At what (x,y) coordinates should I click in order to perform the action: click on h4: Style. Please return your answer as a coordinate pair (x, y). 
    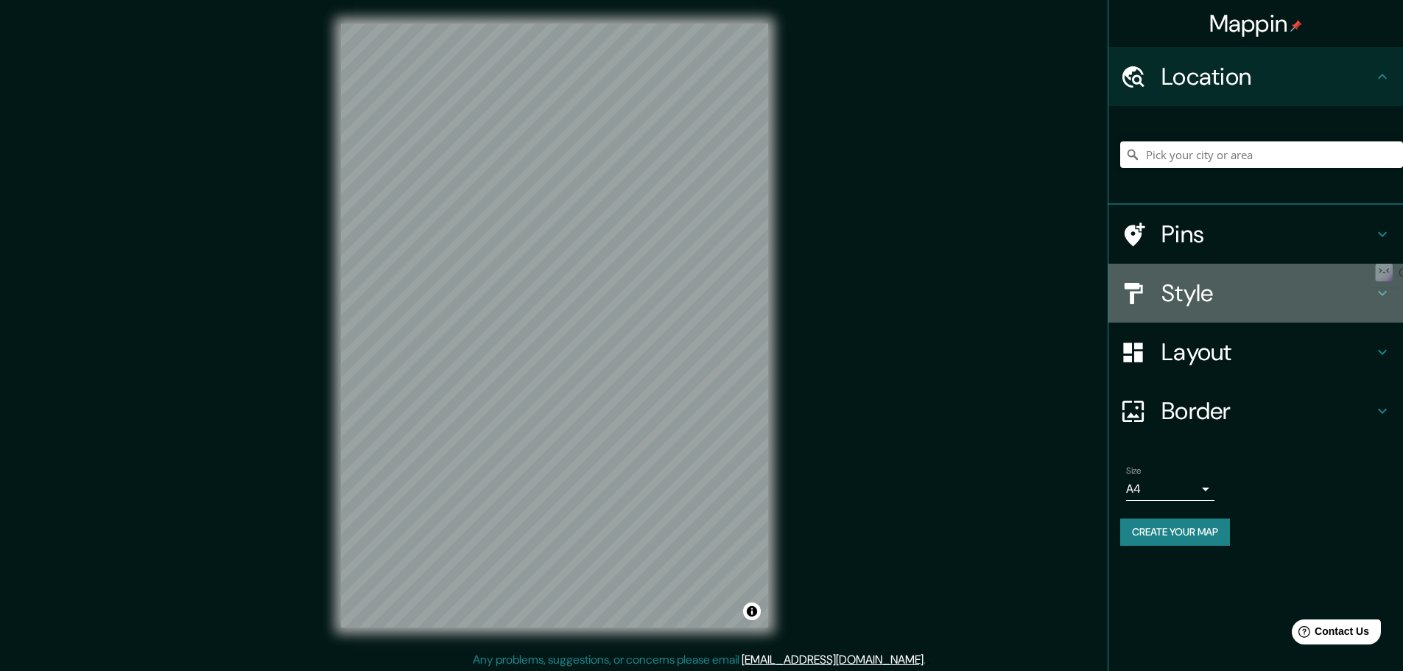
    Looking at the image, I should click on (1267, 293).